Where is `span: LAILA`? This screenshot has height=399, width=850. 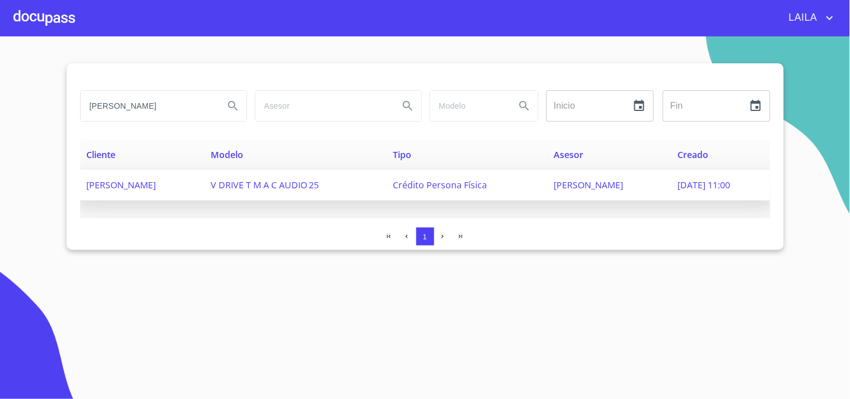 span: LAILA is located at coordinates (802, 18).